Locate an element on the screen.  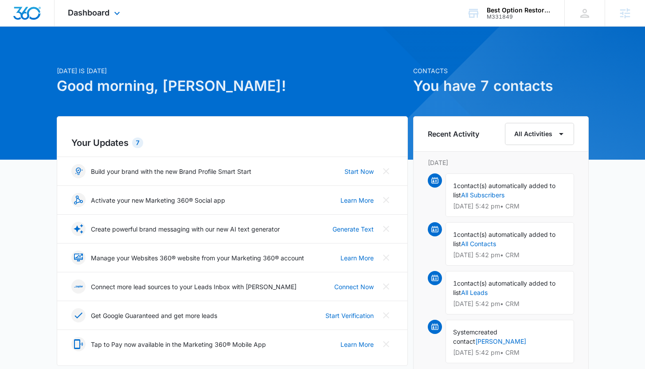
div: account id is located at coordinates (519, 17).